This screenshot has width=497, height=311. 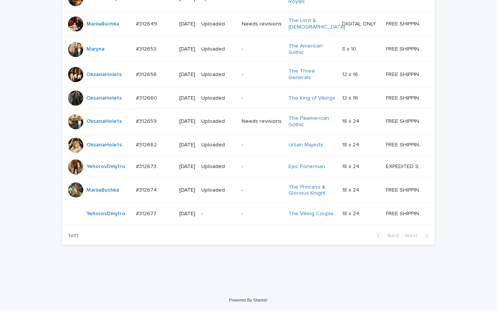 What do you see at coordinates (147, 74) in the screenshot?
I see `p: #312656` at bounding box center [147, 74].